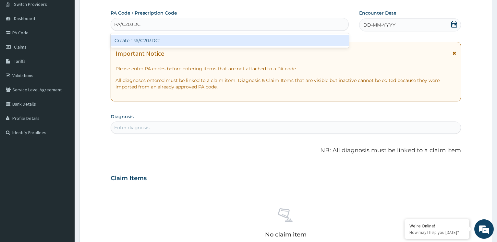 Image resolution: width=497 pixels, height=242 pixels. Describe the element at coordinates (378, 13) in the screenshot. I see `label: Encounter Date` at that location.